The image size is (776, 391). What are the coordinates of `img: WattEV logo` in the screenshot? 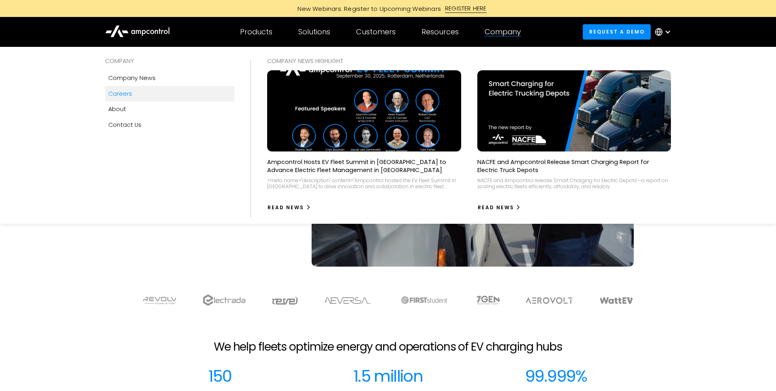 It's located at (616, 301).